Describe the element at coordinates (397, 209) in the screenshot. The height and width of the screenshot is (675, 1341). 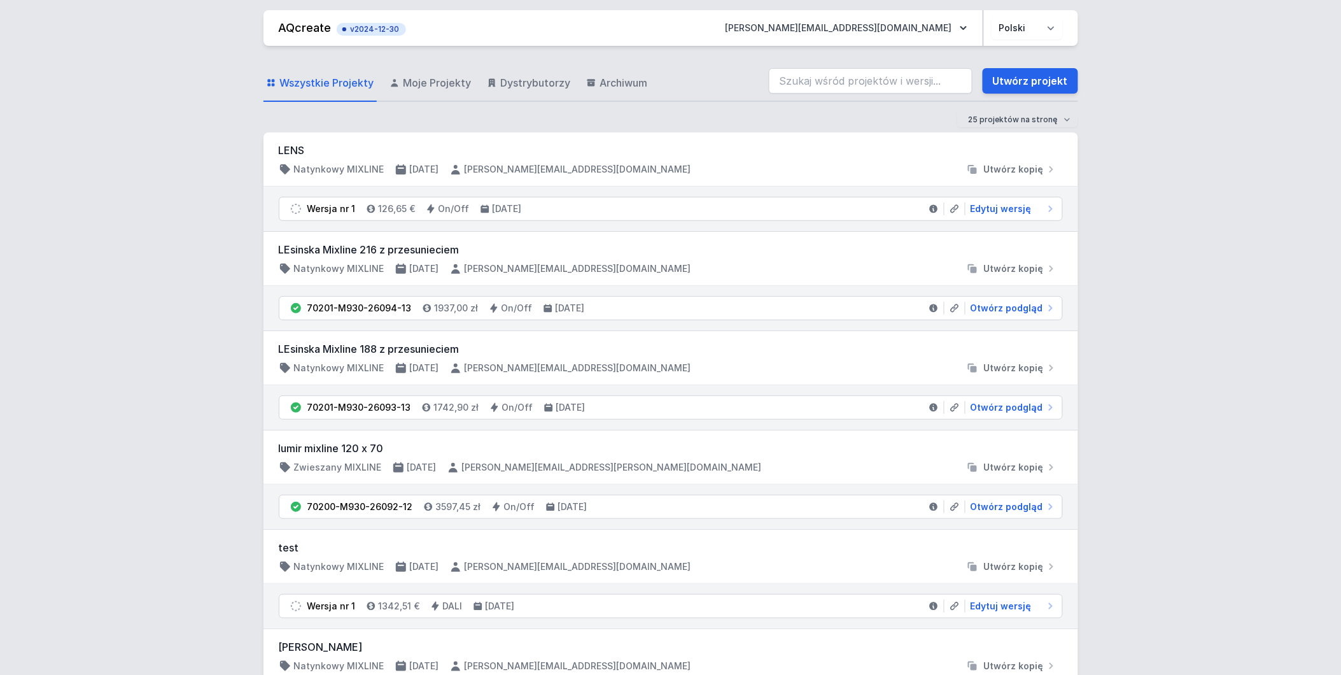
I see `h4: 126,65 €` at that location.